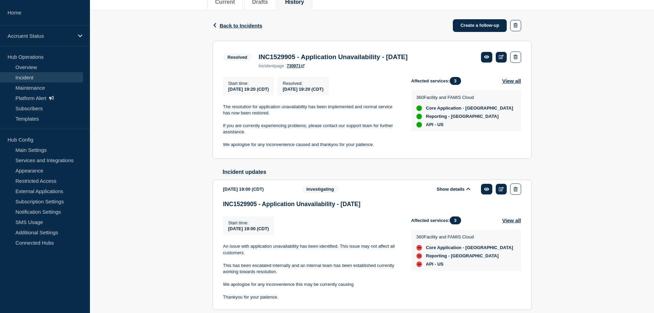 This screenshot has height=313, width=654. I want to click on p: We apologise for any inconvenience this may be currently causing, so click(312, 284).